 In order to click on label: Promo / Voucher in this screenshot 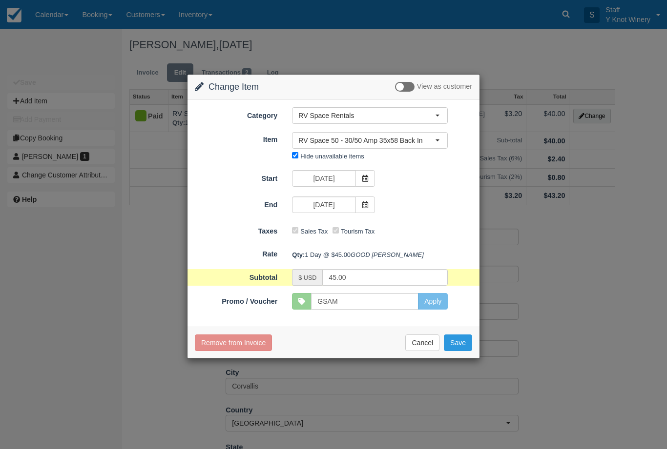, I will do `click(236, 300)`.